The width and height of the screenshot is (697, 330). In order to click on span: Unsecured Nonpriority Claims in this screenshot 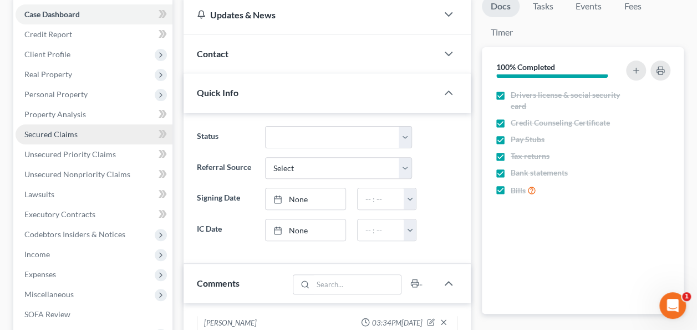, I will do `click(77, 174)`.